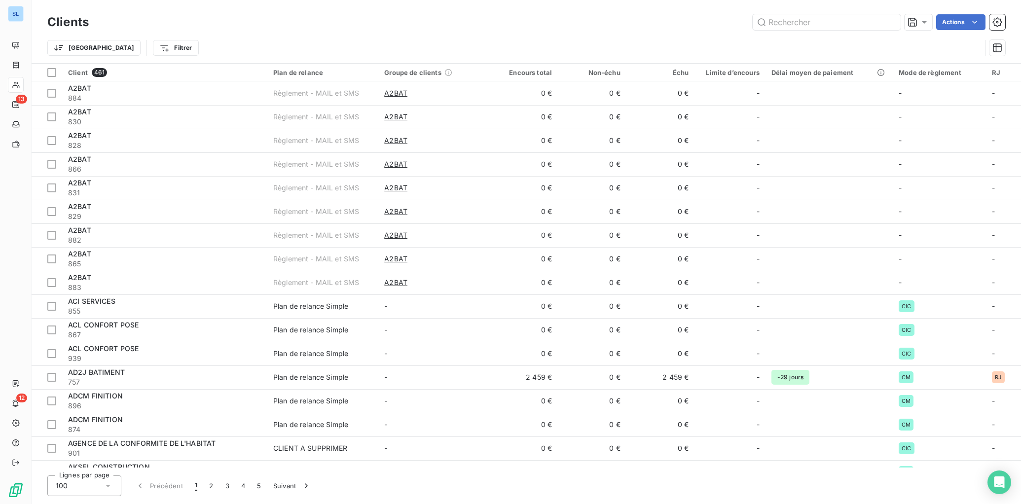 Image resolution: width=1021 pixels, height=504 pixels. Describe the element at coordinates (196, 486) in the screenshot. I see `span: 1` at that location.